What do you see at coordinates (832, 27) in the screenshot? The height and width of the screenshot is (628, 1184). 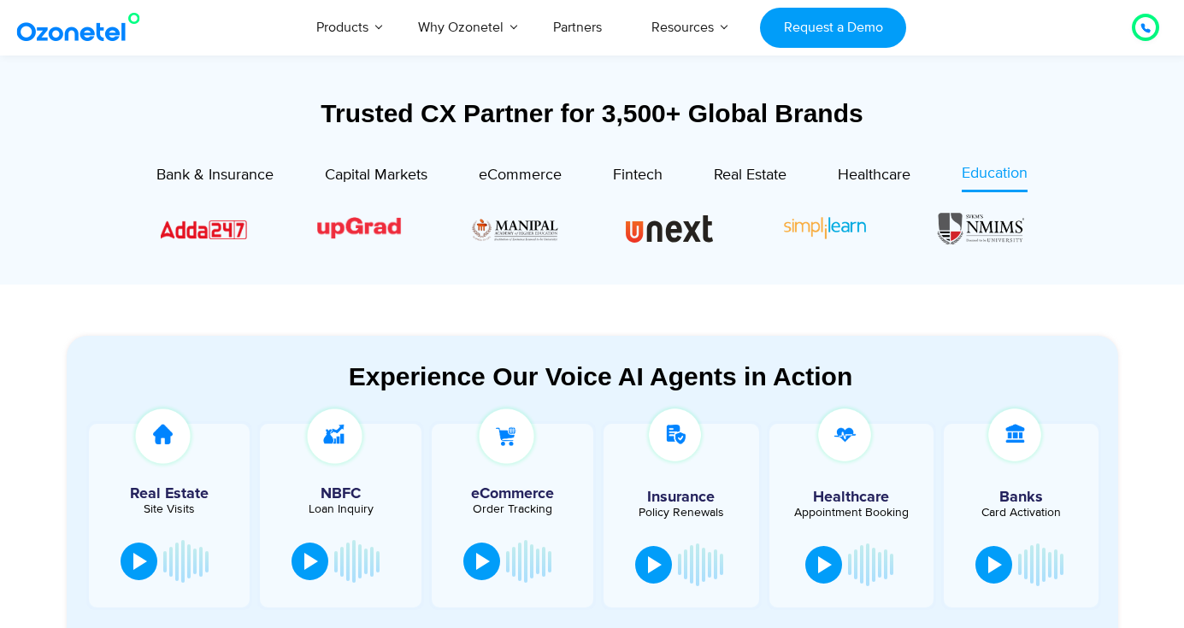 I see `a: Request a Demo` at bounding box center [832, 27].